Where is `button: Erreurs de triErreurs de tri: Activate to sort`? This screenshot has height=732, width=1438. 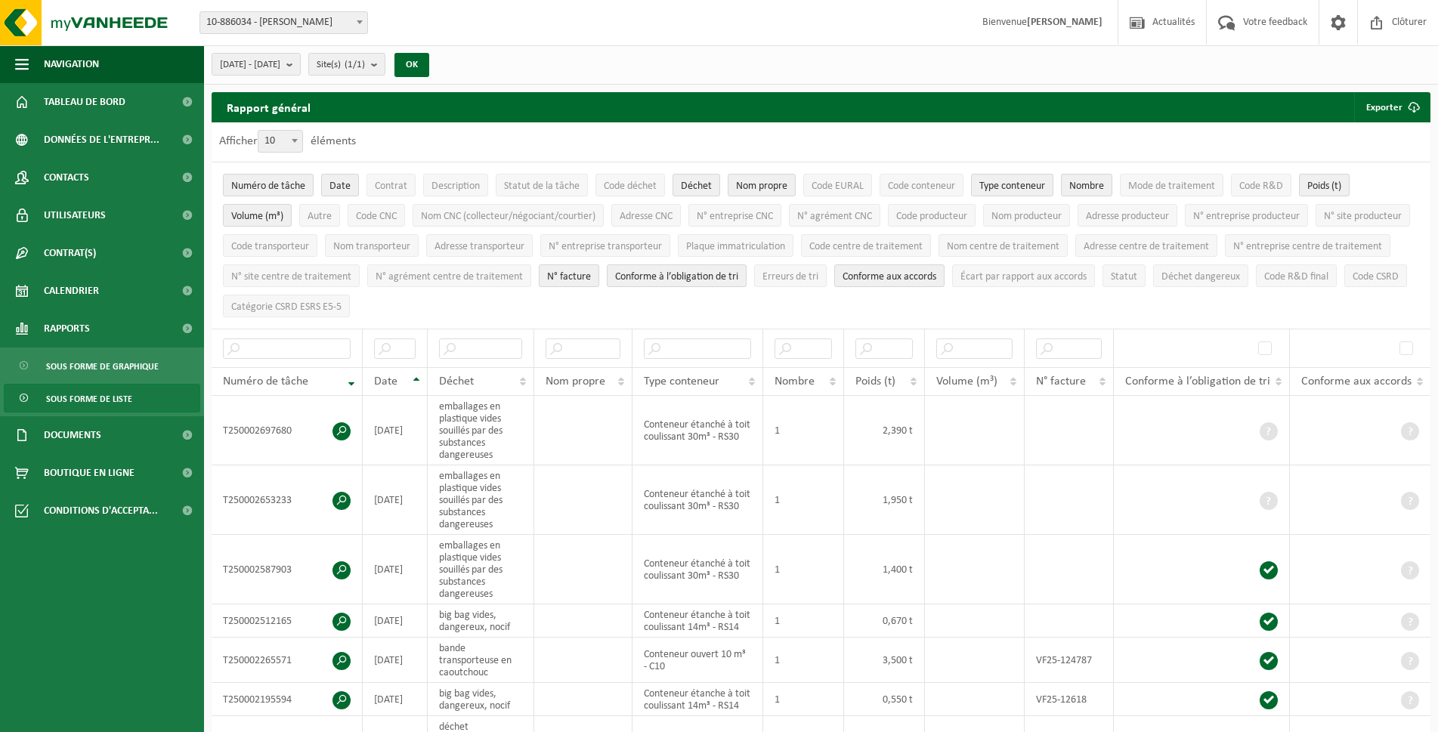
button: Erreurs de triErreurs de tri: Activate to sort is located at coordinates (791, 276).